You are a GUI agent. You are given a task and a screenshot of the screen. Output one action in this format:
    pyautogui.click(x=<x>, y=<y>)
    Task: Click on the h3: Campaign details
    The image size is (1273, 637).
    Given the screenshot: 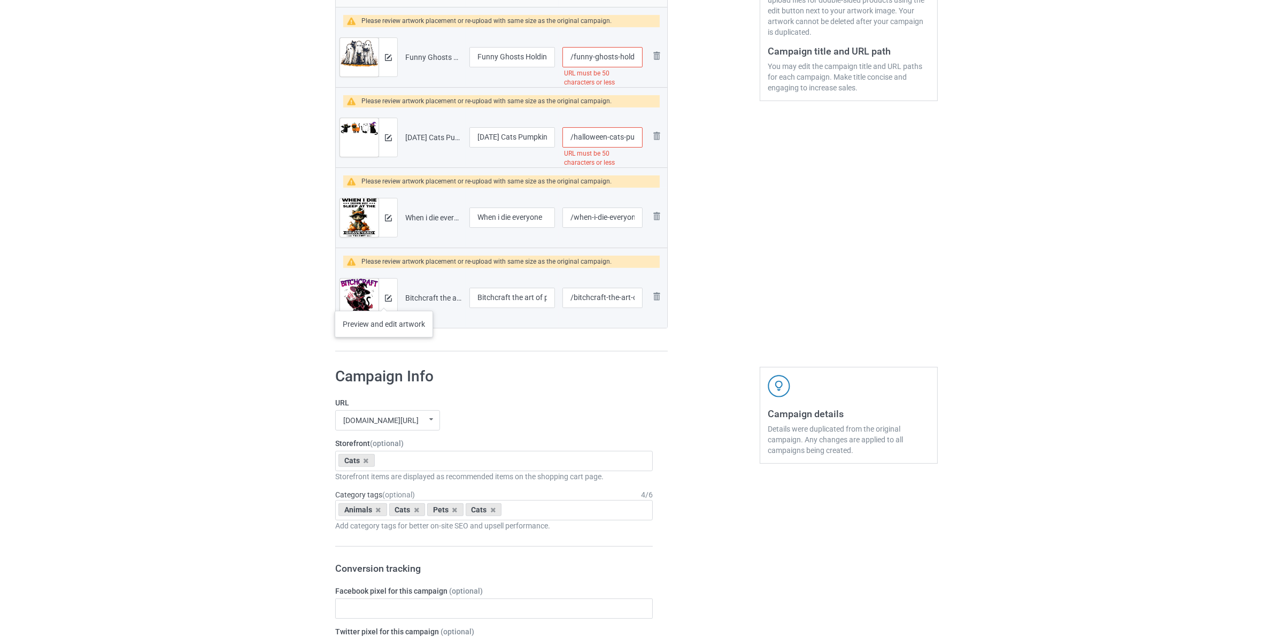 What is the action you would take?
    pyautogui.click(x=848, y=413)
    